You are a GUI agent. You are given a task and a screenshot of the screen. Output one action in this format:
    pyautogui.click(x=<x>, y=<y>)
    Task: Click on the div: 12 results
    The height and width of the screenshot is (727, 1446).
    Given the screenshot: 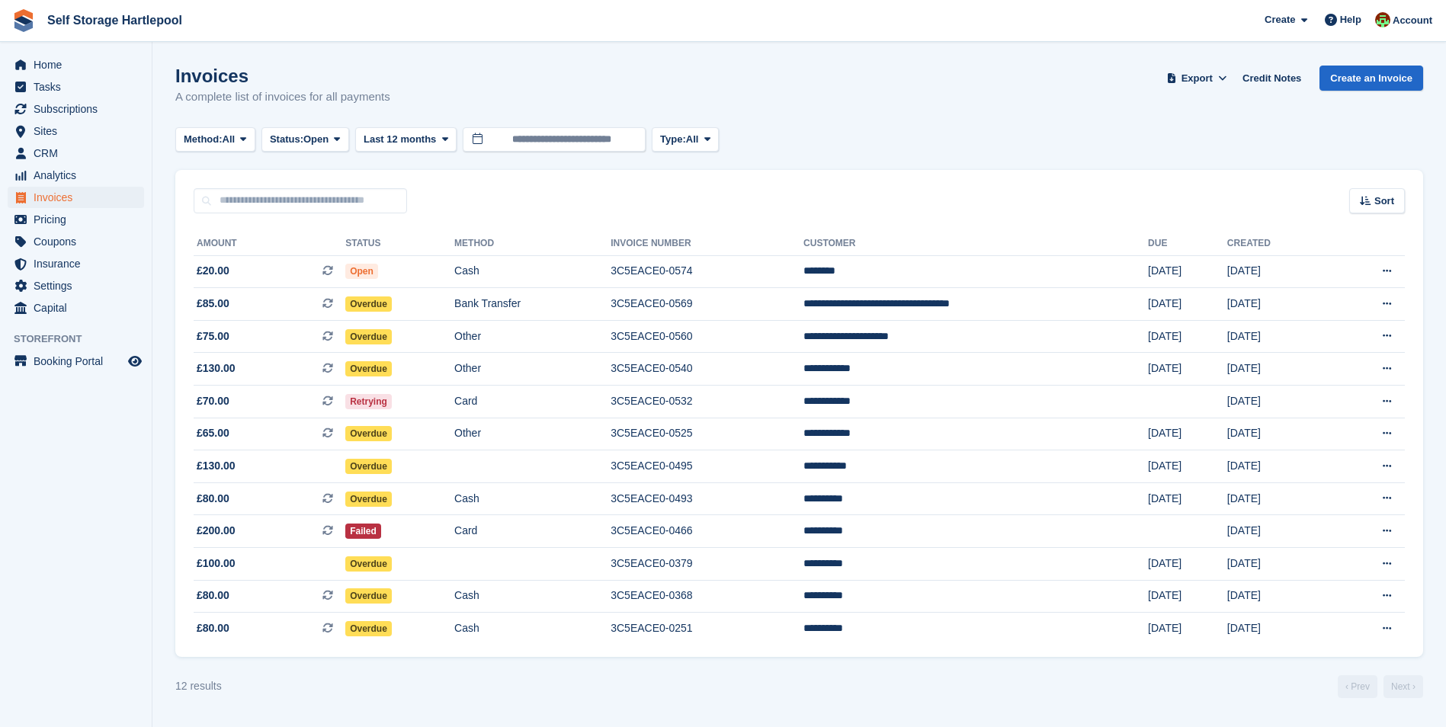 What is the action you would take?
    pyautogui.click(x=198, y=686)
    